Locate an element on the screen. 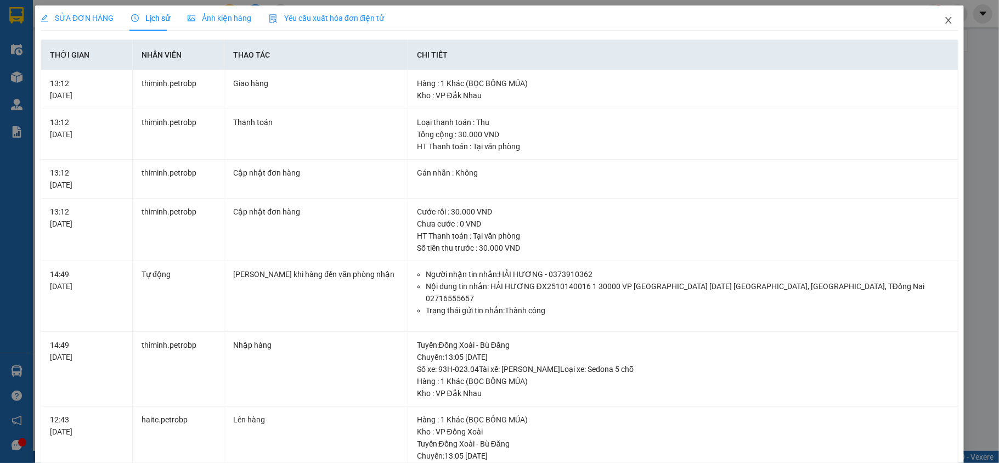 The height and width of the screenshot is (463, 999). div: Gán nhãn : Không is located at coordinates (683, 173).